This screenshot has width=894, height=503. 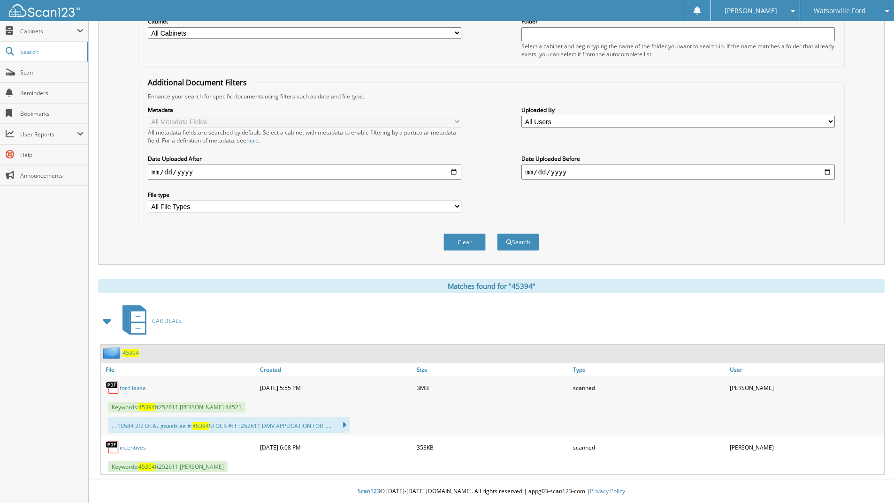 What do you see at coordinates (252, 140) in the screenshot?
I see `a: here` at bounding box center [252, 140].